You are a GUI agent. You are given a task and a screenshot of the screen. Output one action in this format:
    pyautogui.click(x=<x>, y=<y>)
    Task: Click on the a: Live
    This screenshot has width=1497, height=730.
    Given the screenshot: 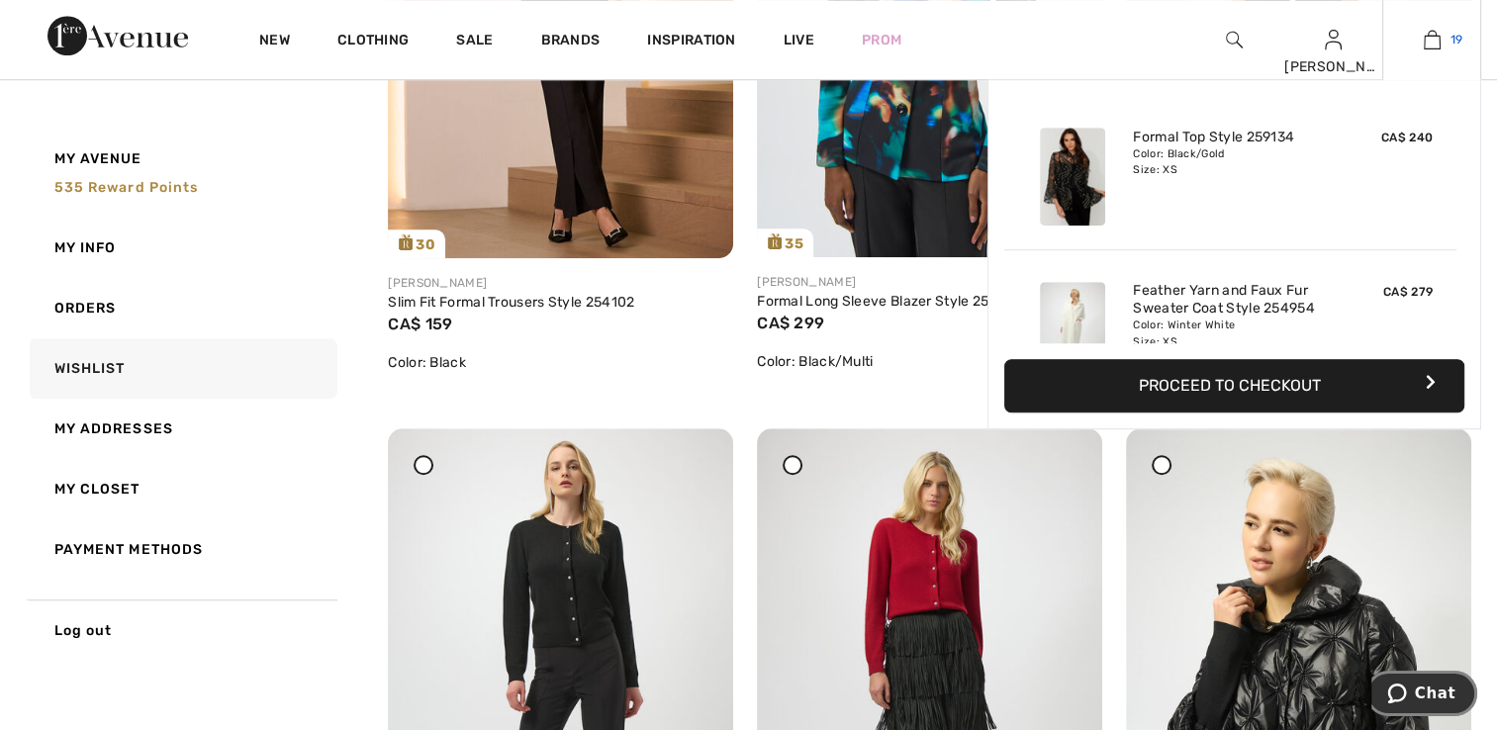 What is the action you would take?
    pyautogui.click(x=798, y=40)
    